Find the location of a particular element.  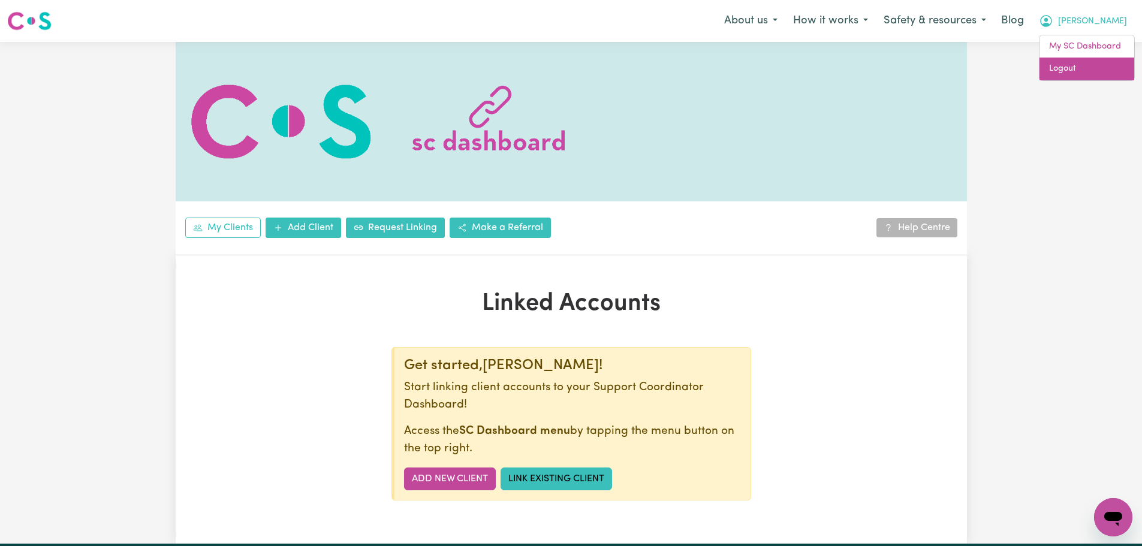

a: Link Existing Client is located at coordinates (556, 479).